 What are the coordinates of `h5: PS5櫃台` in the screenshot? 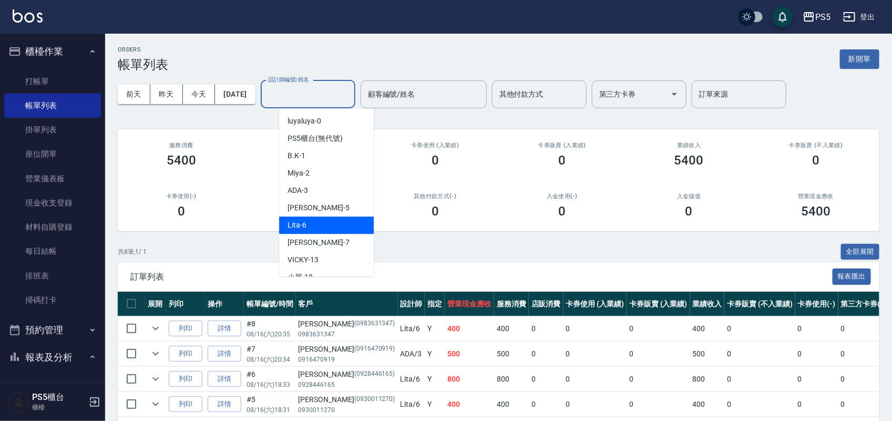 It's located at (59, 397).